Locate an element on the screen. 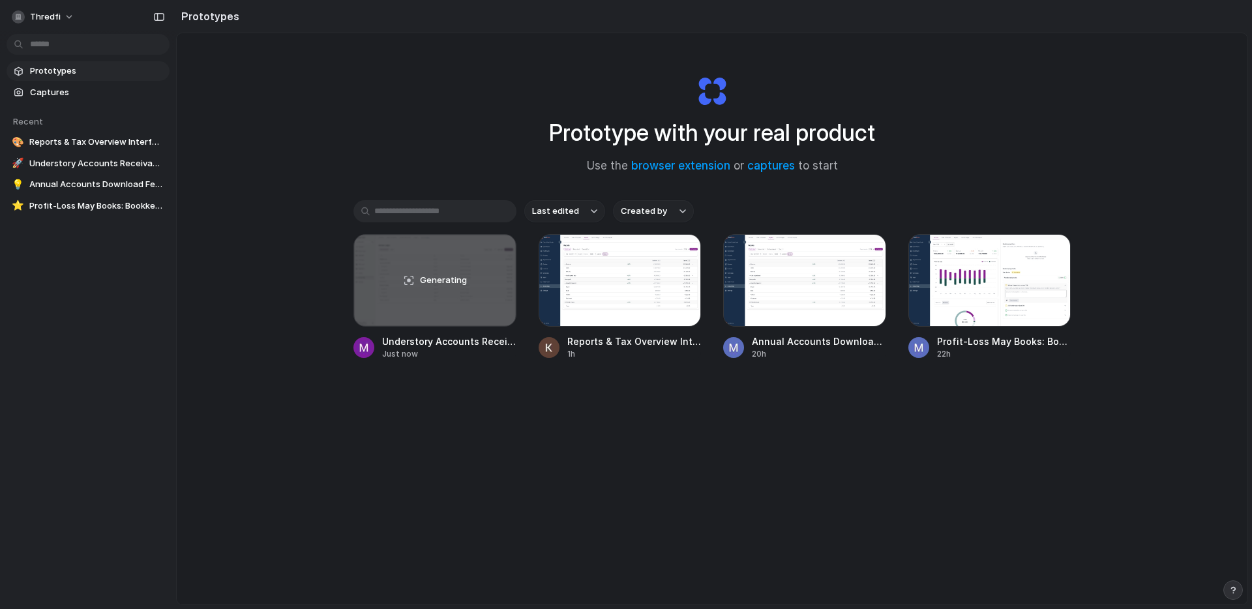 The image size is (1252, 609). span: Last edited is located at coordinates (555, 211).